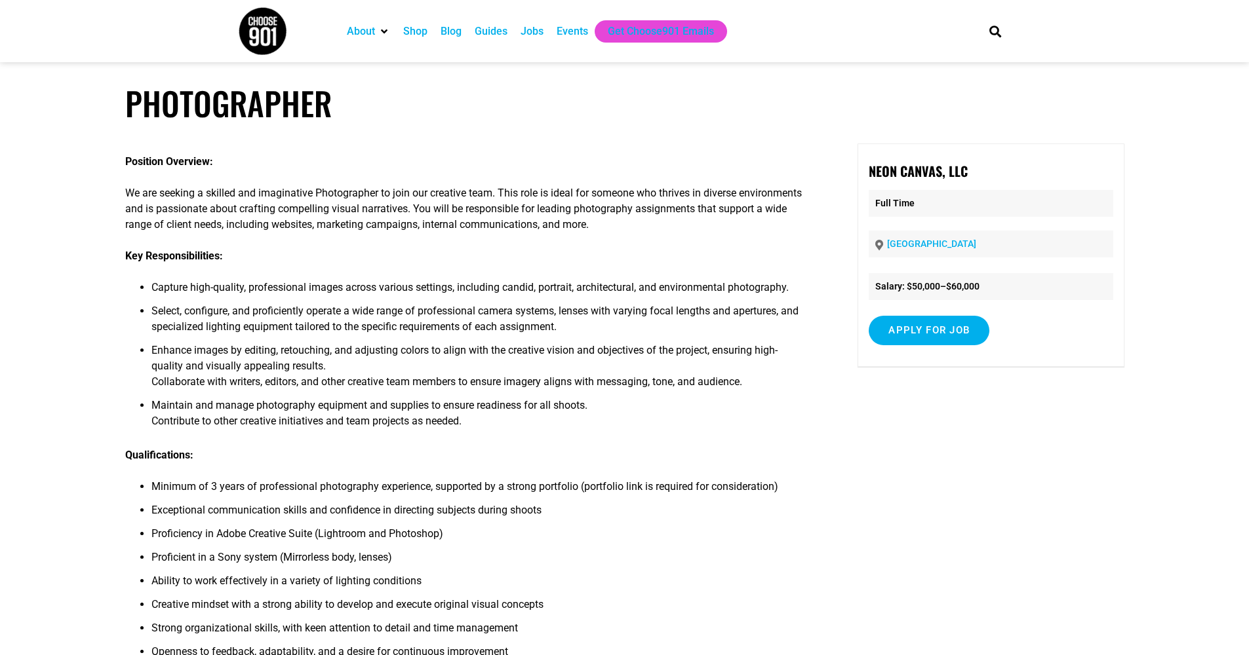 The image size is (1249, 655). Describe the element at coordinates (480, 538) in the screenshot. I see `li: Proficiency in Adobe Creative Suite (Lightroom and Photoshop)` at that location.